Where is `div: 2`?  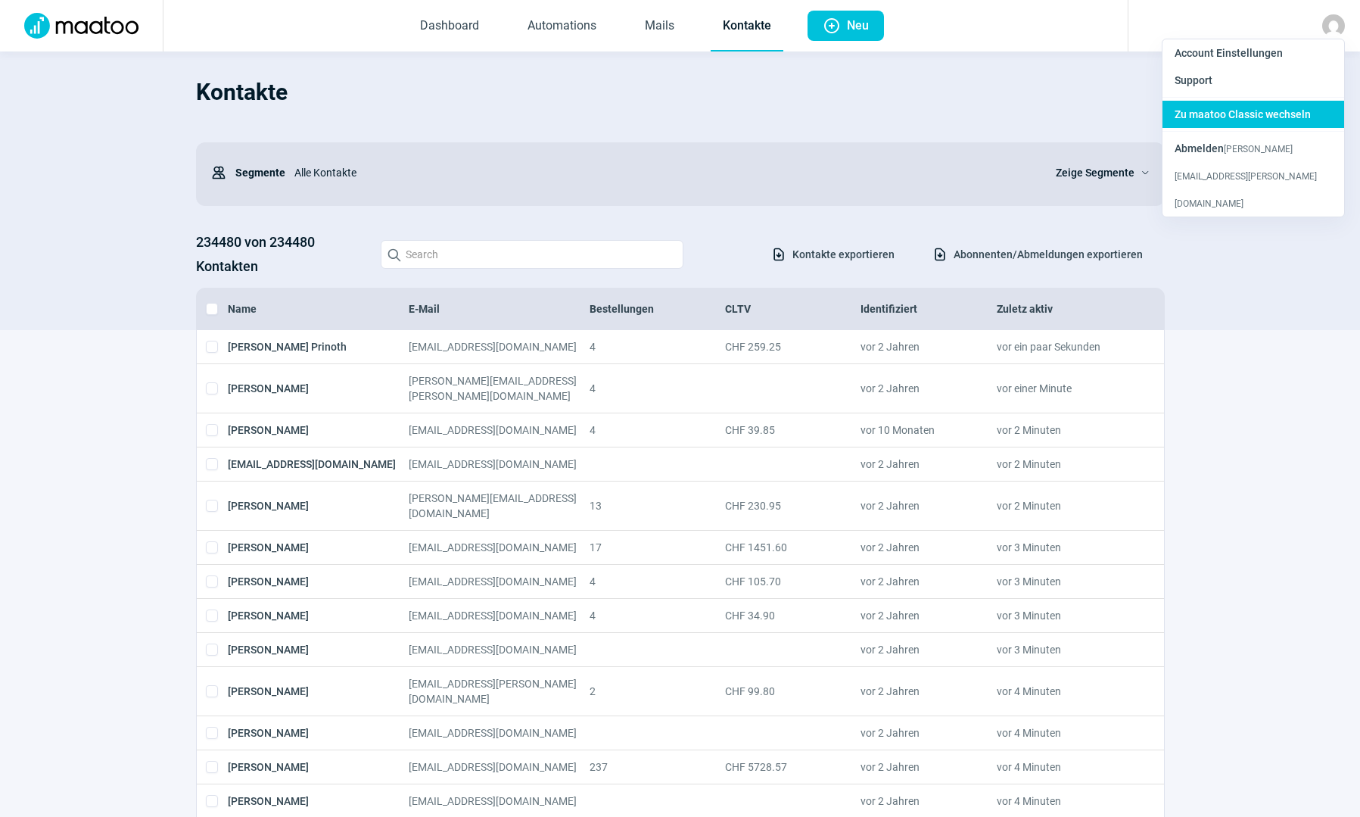 div: 2 is located at coordinates (657, 691).